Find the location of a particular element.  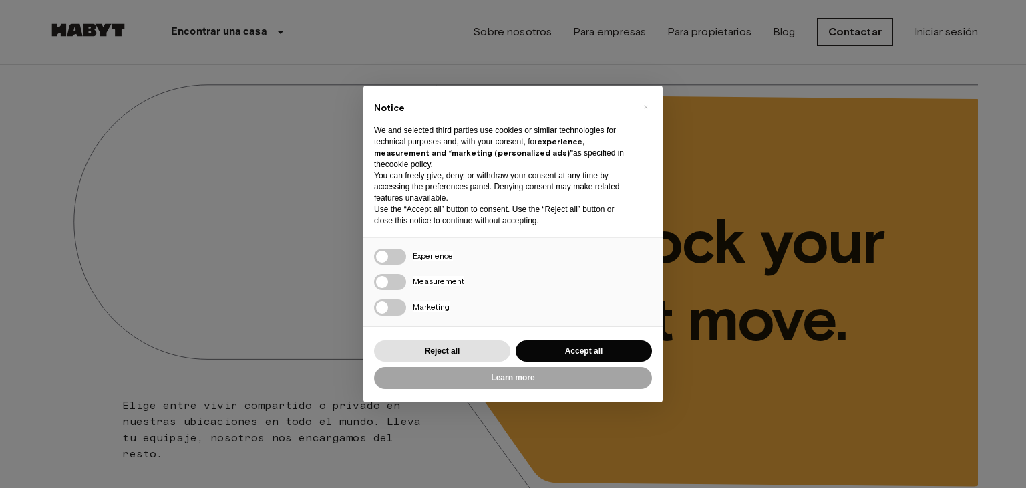

button: Close this notice is located at coordinates (646, 107).